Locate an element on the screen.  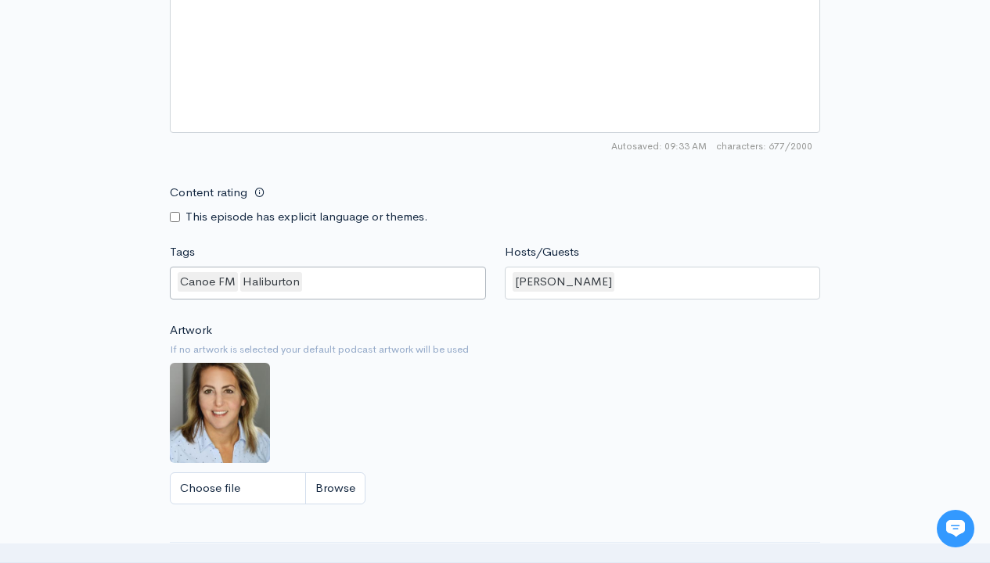
input: Search articles is located at coordinates (162, 310).